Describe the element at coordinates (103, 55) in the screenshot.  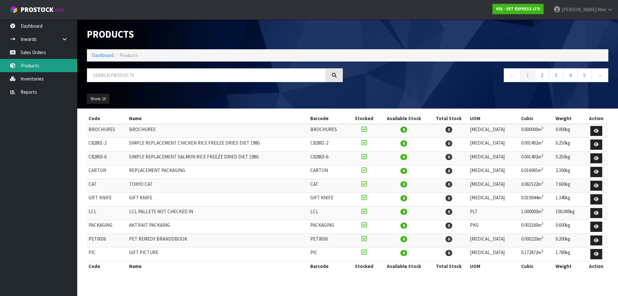
I see `a: Dashboard` at that location.